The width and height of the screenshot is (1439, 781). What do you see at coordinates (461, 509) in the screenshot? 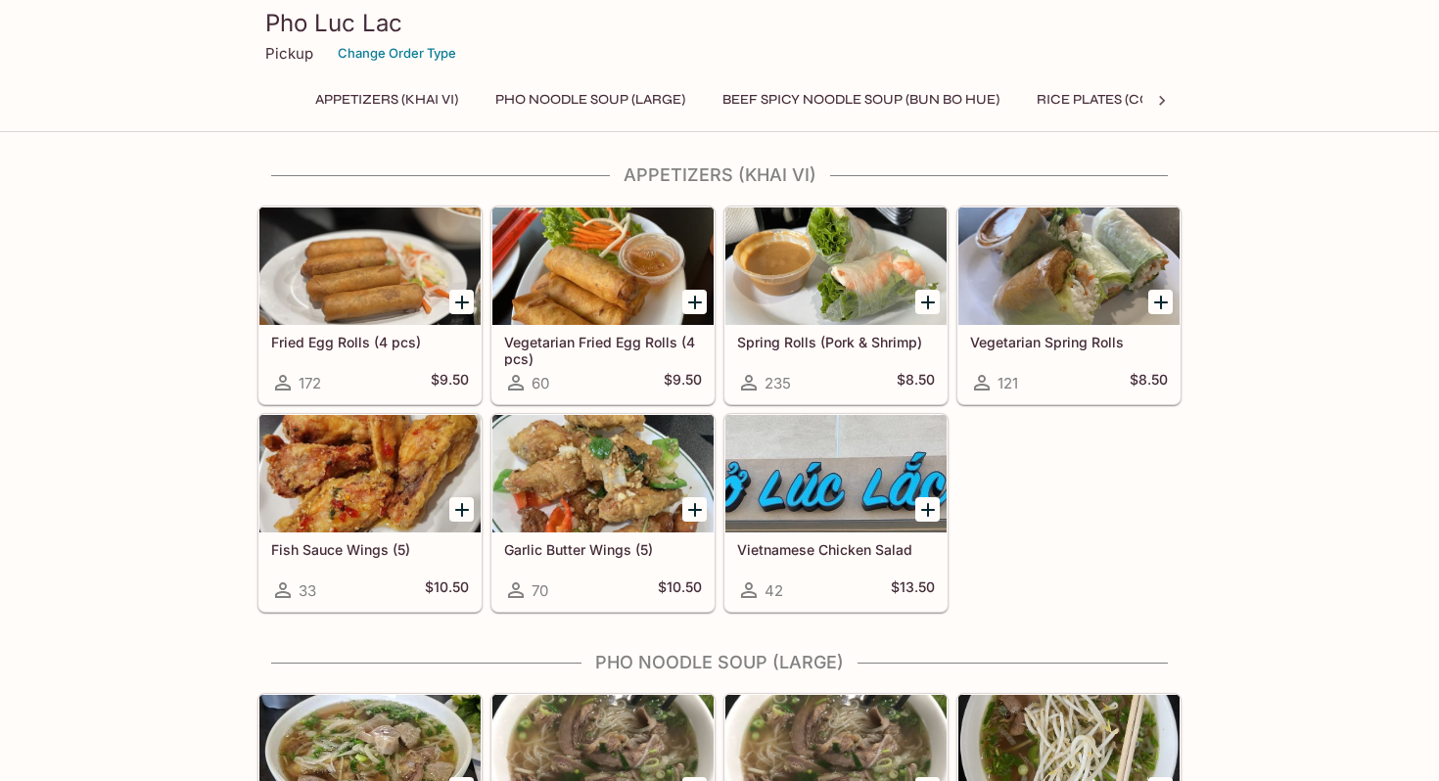
I see `button: Add Fish Sauce Wings (5)` at bounding box center [461, 509].